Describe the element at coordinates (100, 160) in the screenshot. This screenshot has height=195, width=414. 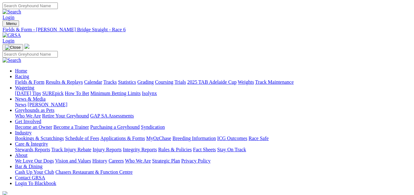
I see `a: History` at that location.